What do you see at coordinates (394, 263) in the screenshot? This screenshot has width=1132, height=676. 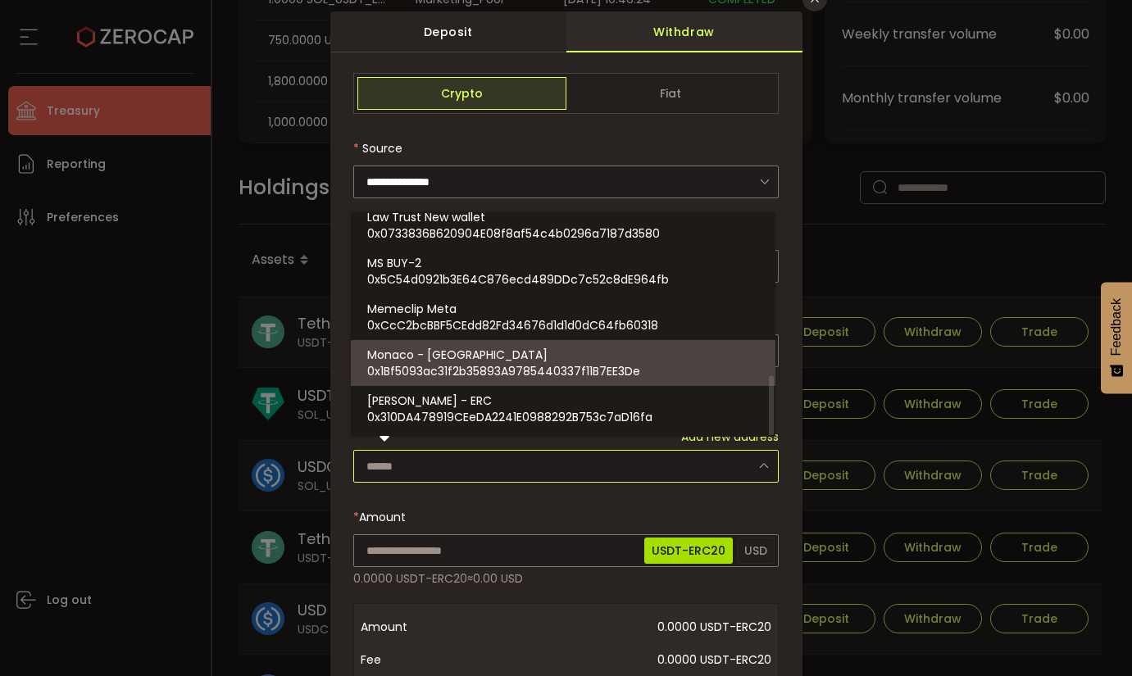 I see `span: MS BUY-2` at bounding box center [394, 263].